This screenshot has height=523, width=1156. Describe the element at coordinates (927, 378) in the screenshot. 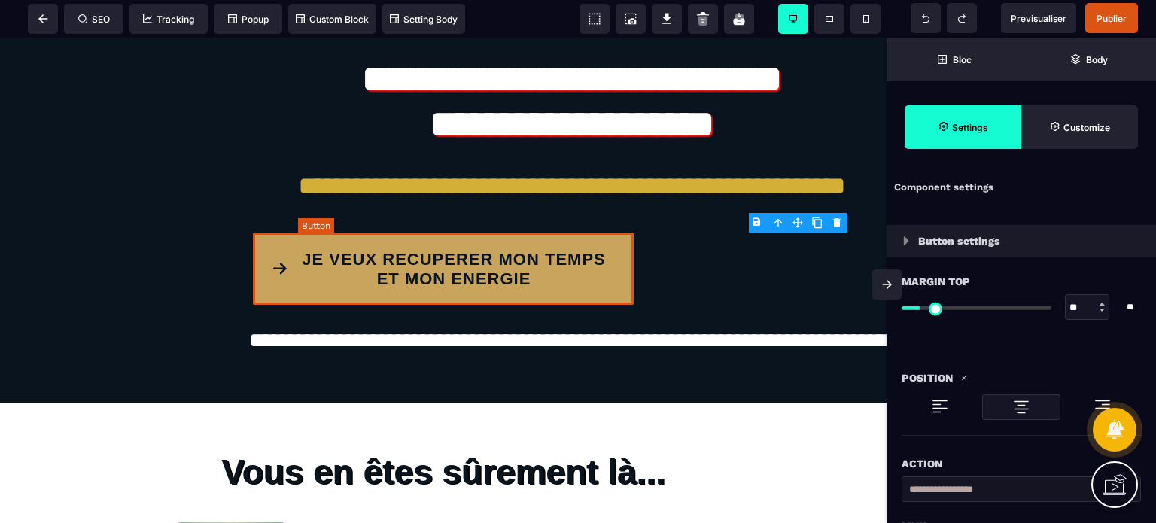

I see `p: Position` at that location.